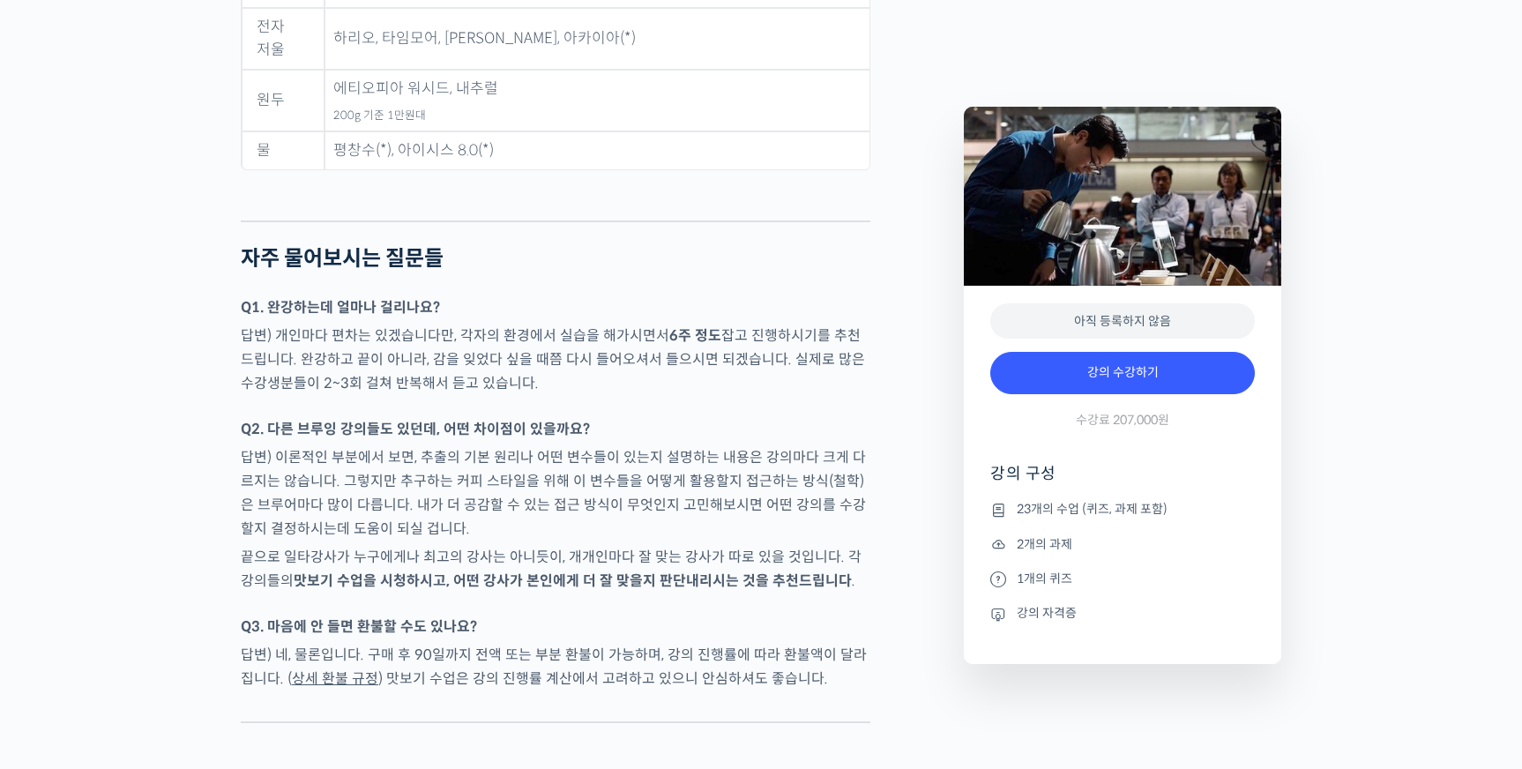  What do you see at coordinates (172, 581) in the screenshot?
I see `a: 대화` at bounding box center [172, 581].